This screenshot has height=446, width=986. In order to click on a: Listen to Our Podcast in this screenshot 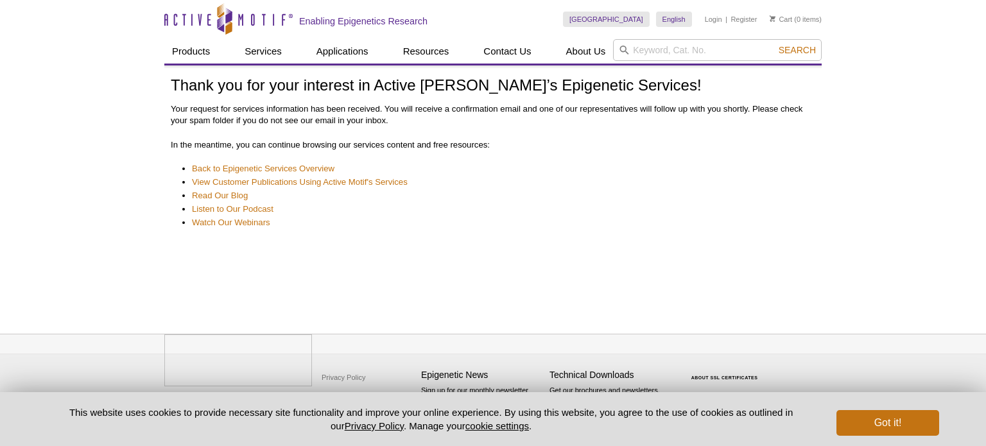, I will do `click(232, 209)`.